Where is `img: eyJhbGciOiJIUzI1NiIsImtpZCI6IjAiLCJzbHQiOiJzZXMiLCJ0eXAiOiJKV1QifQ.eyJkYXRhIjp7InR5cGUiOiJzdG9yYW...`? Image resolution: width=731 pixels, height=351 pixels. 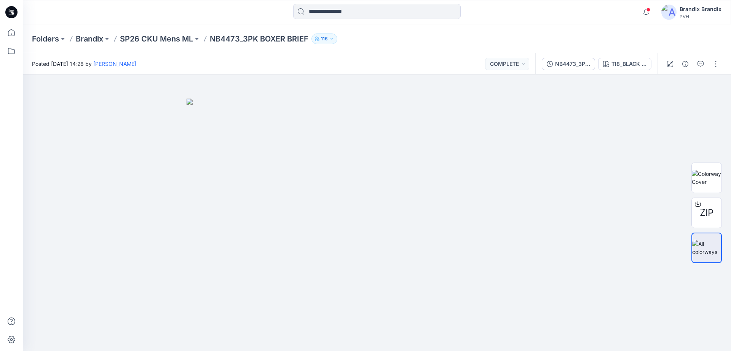 img: eyJhbGciOiJIUzI1NiIsImtpZCI6IjAiLCJzbHQiOiJzZXMiLCJ0eXAiOiJKV1QifQ.eyJkYXRhIjp7InR5cGUiOiJzdG9yYW... is located at coordinates (377, 225).